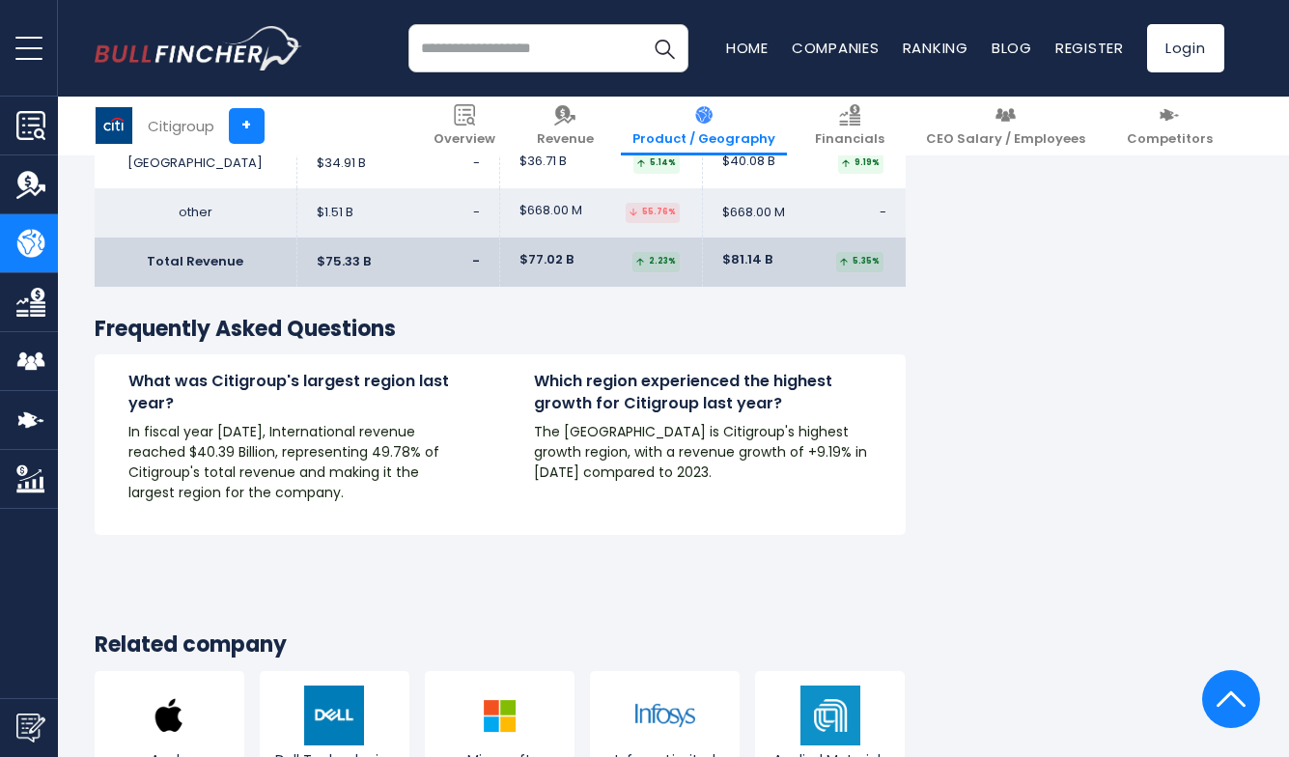 The width and height of the screenshot is (1289, 757). Describe the element at coordinates (169, 715) in the screenshot. I see `img: AAPL logo` at that location.